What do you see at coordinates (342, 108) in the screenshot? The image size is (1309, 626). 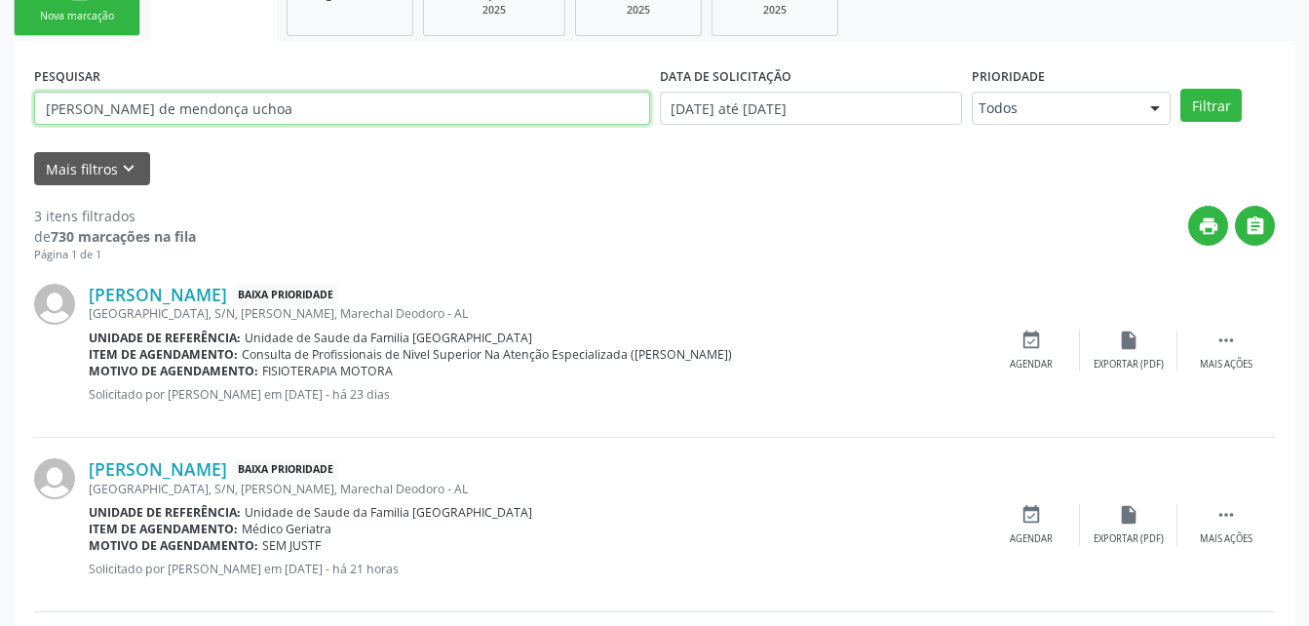 I see `input: Nome, CNS` at bounding box center [342, 108].